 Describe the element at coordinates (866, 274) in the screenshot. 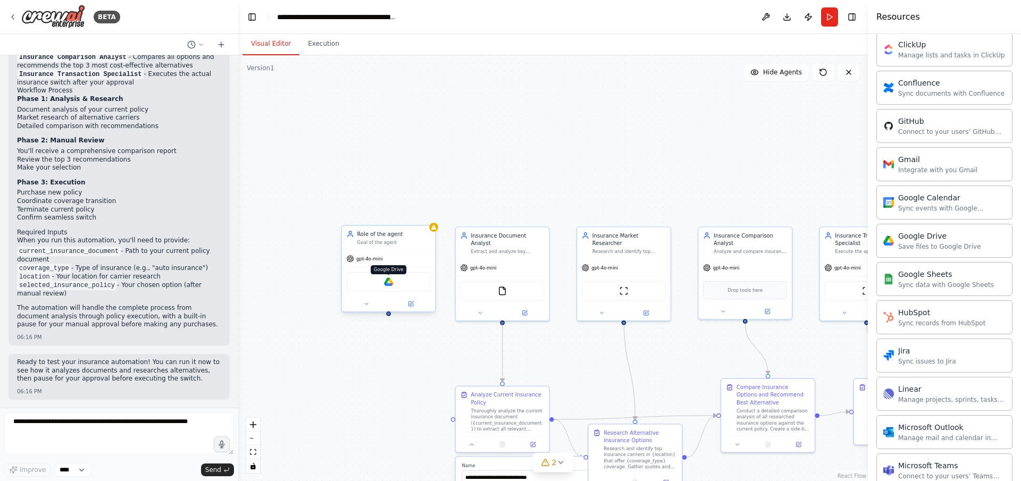

I see `div: Insurance Transaction SpecialistExecute the approved insurance switch by purchasing the new {sele...` at that location.